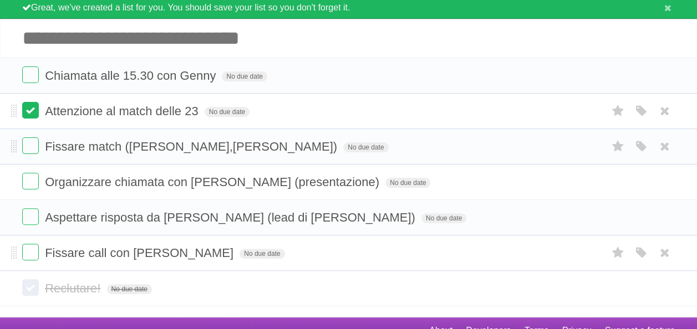 The height and width of the screenshot is (329, 697). What do you see at coordinates (74, 288) in the screenshot?
I see `span: Reclutare!` at bounding box center [74, 288].